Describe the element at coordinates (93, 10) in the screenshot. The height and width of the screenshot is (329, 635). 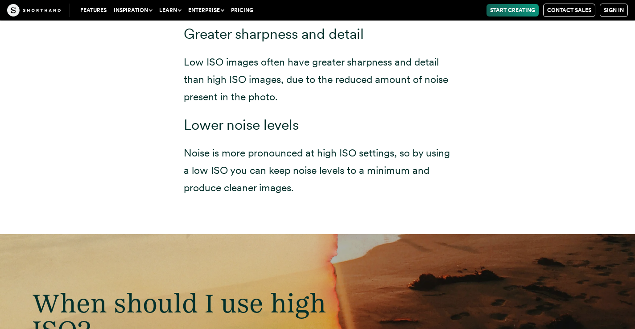
I see `a: Features` at that location.